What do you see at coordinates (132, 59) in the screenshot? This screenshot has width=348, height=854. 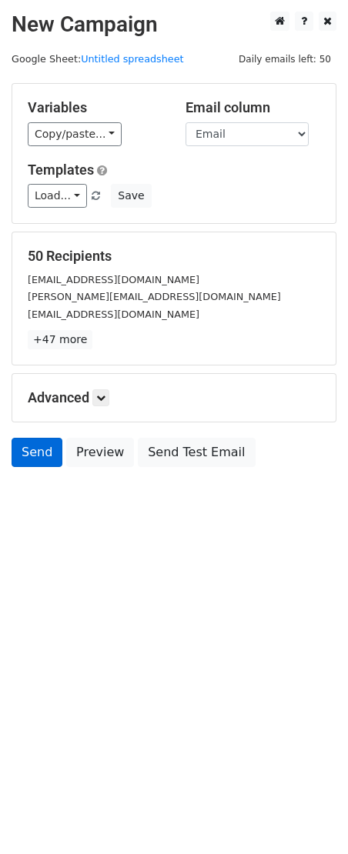 I see `a: Untitled spreadsheet` at bounding box center [132, 59].